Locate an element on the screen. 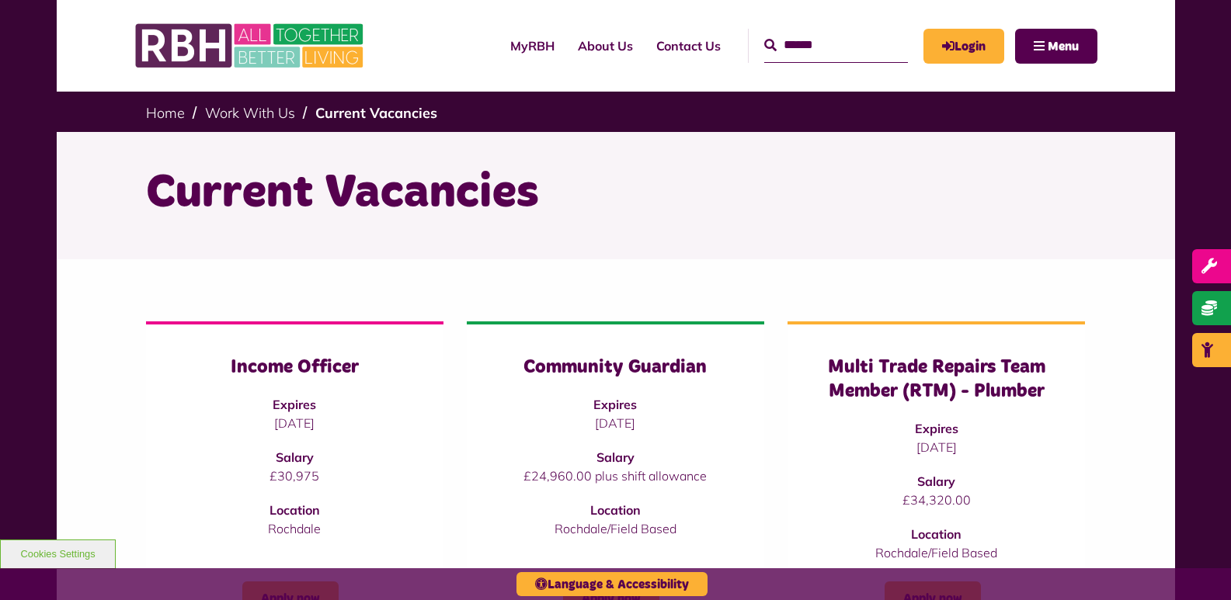 The image size is (1231, 600). h1: Current Vacancies is located at coordinates (616, 193).